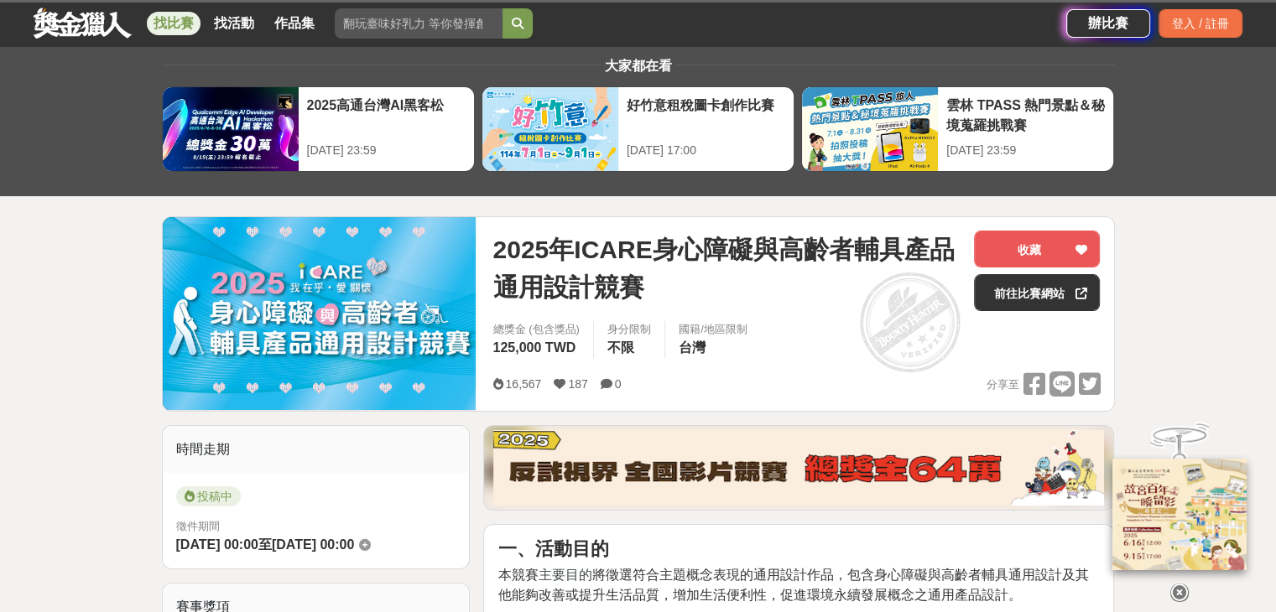 The image size is (1276, 612). What do you see at coordinates (518, 575) in the screenshot?
I see `span: 本競賽` at bounding box center [518, 575].